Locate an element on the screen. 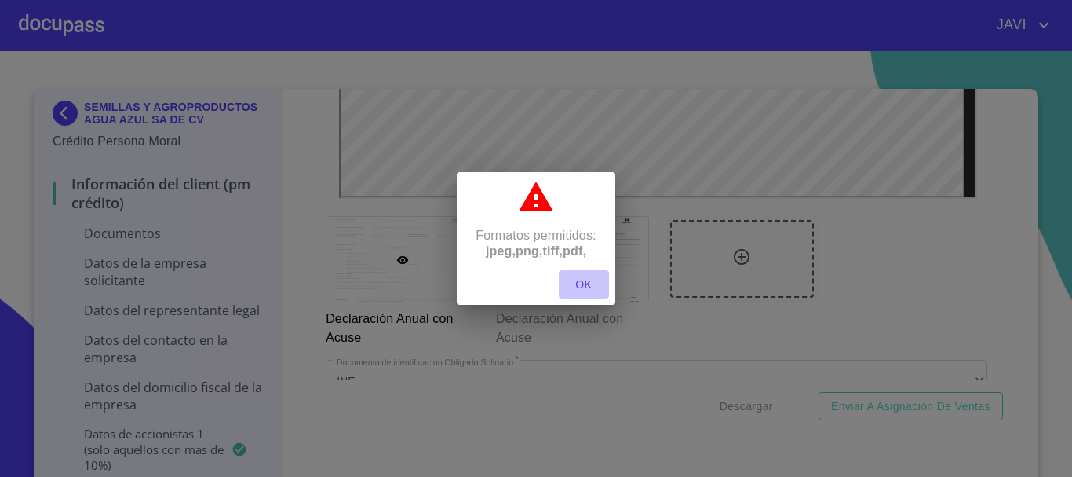 This screenshot has width=1072, height=477. p: Formatos permitidos: is located at coordinates (535, 236).